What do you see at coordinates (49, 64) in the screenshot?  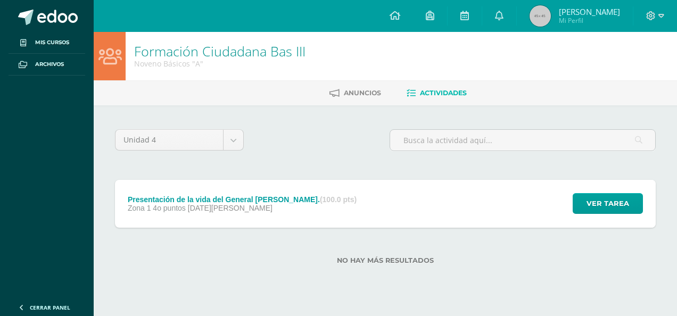 I see `span: Archivos` at bounding box center [49, 64].